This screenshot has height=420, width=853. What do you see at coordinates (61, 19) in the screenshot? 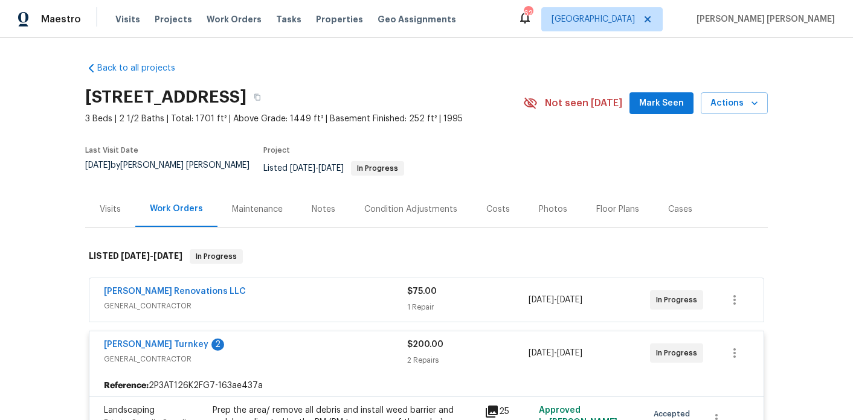
I see `span: Maestro` at bounding box center [61, 19].